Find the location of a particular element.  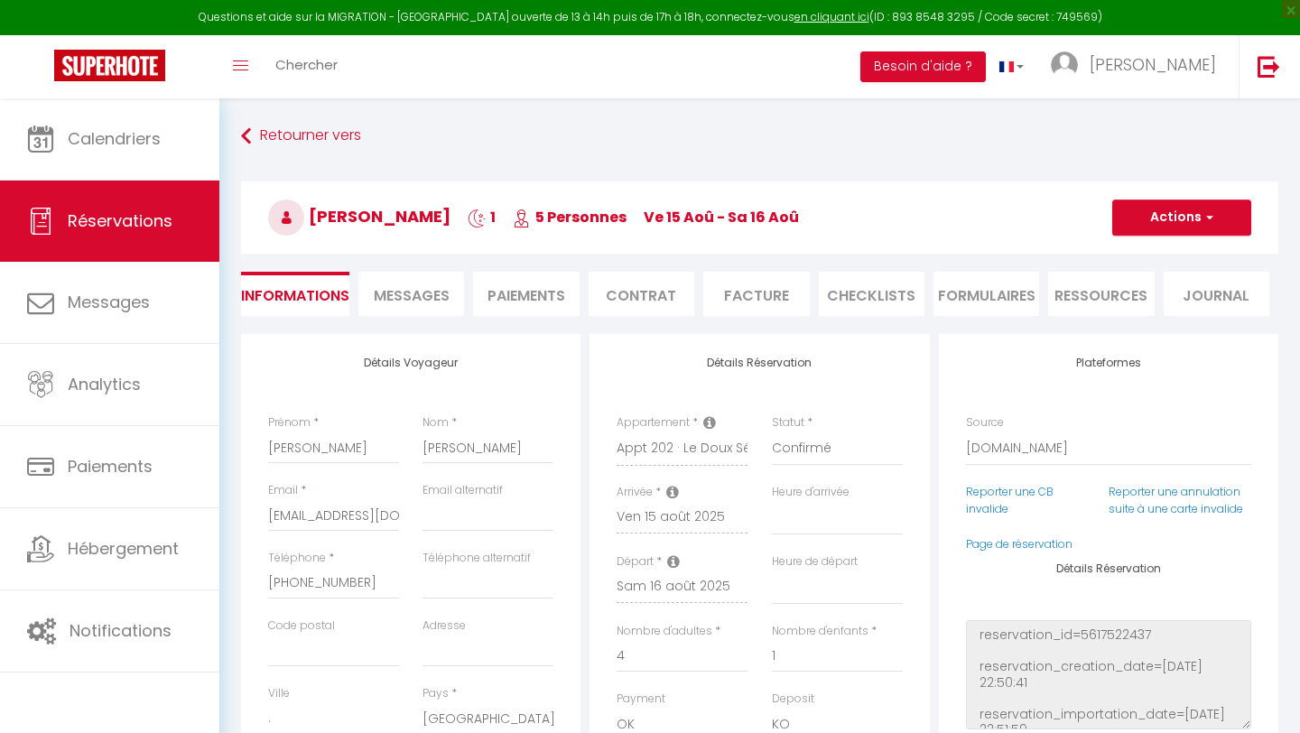

li: Informations is located at coordinates (295, 293).